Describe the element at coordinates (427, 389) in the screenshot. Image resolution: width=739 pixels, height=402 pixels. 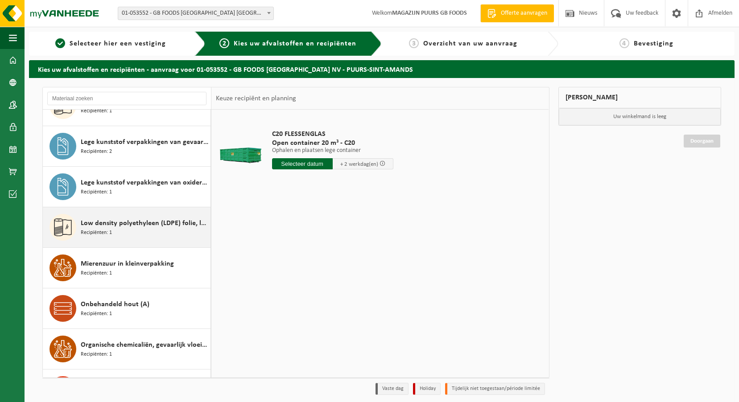
I see `li: Holiday` at that location.